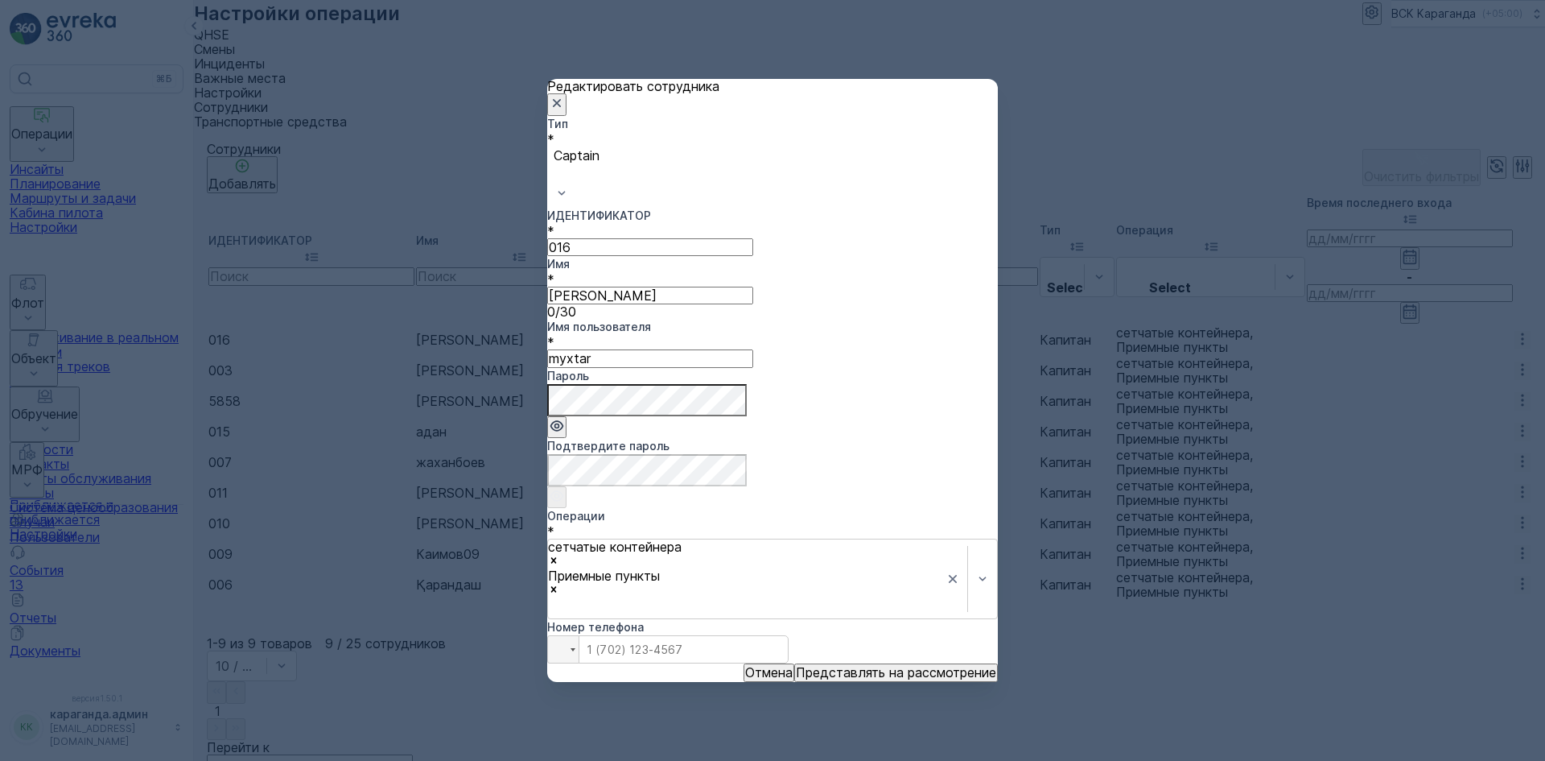 This screenshot has width=1545, height=761. What do you see at coordinates (568, 312) in the screenshot?
I see `font: 30` at bounding box center [568, 312].